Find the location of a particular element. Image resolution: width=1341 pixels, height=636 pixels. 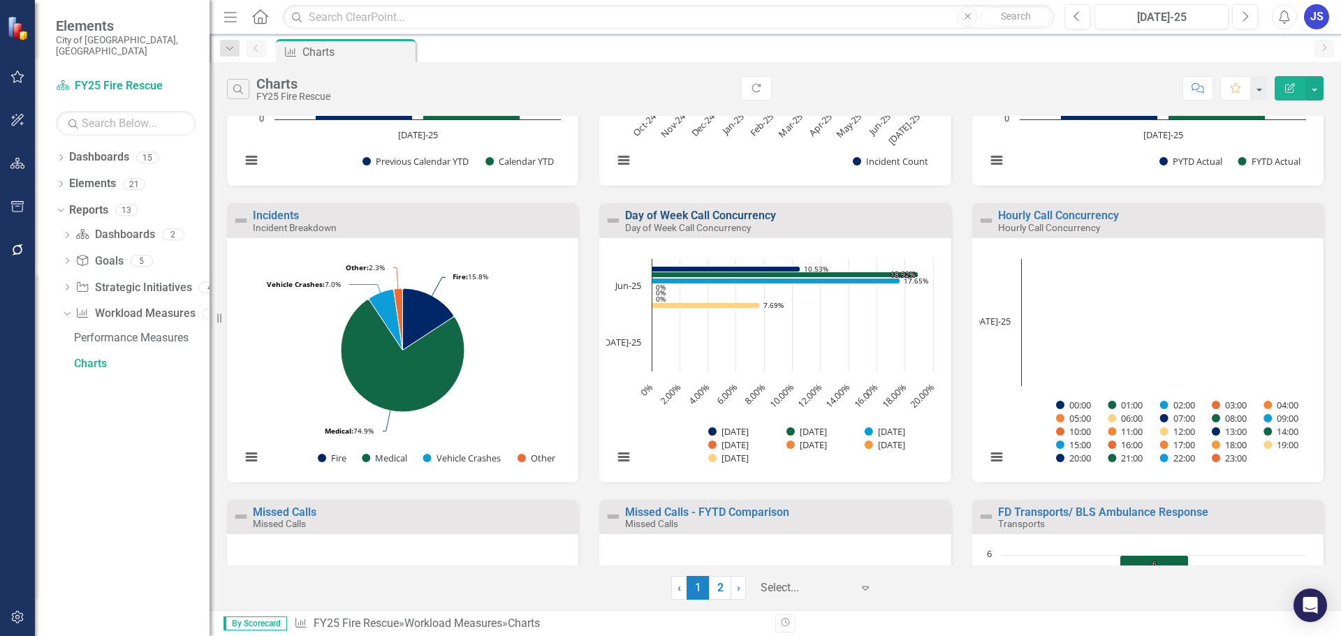

text: May-25 is located at coordinates (848, 125).